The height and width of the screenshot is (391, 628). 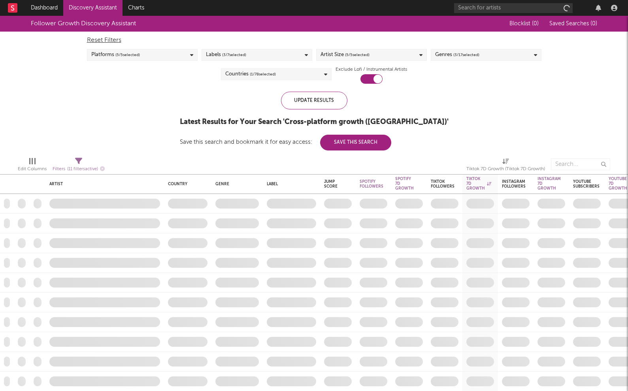 What do you see at coordinates (617, 184) in the screenshot?
I see `div: YouTube 7D Growth` at bounding box center [617, 184].